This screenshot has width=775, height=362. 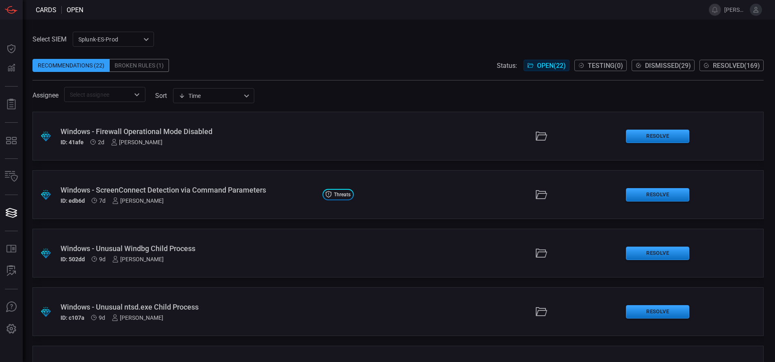 I want to click on span: Threats, so click(x=342, y=194).